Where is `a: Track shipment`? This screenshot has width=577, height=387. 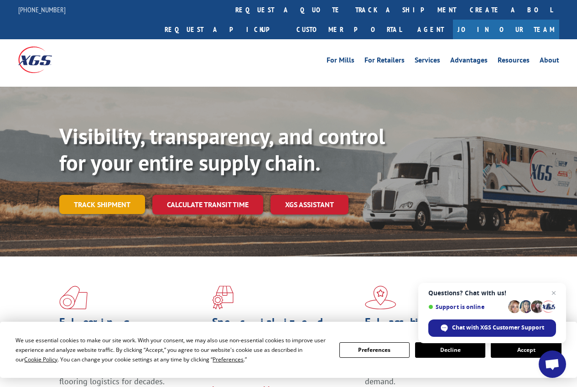
a: Track shipment is located at coordinates (102, 204).